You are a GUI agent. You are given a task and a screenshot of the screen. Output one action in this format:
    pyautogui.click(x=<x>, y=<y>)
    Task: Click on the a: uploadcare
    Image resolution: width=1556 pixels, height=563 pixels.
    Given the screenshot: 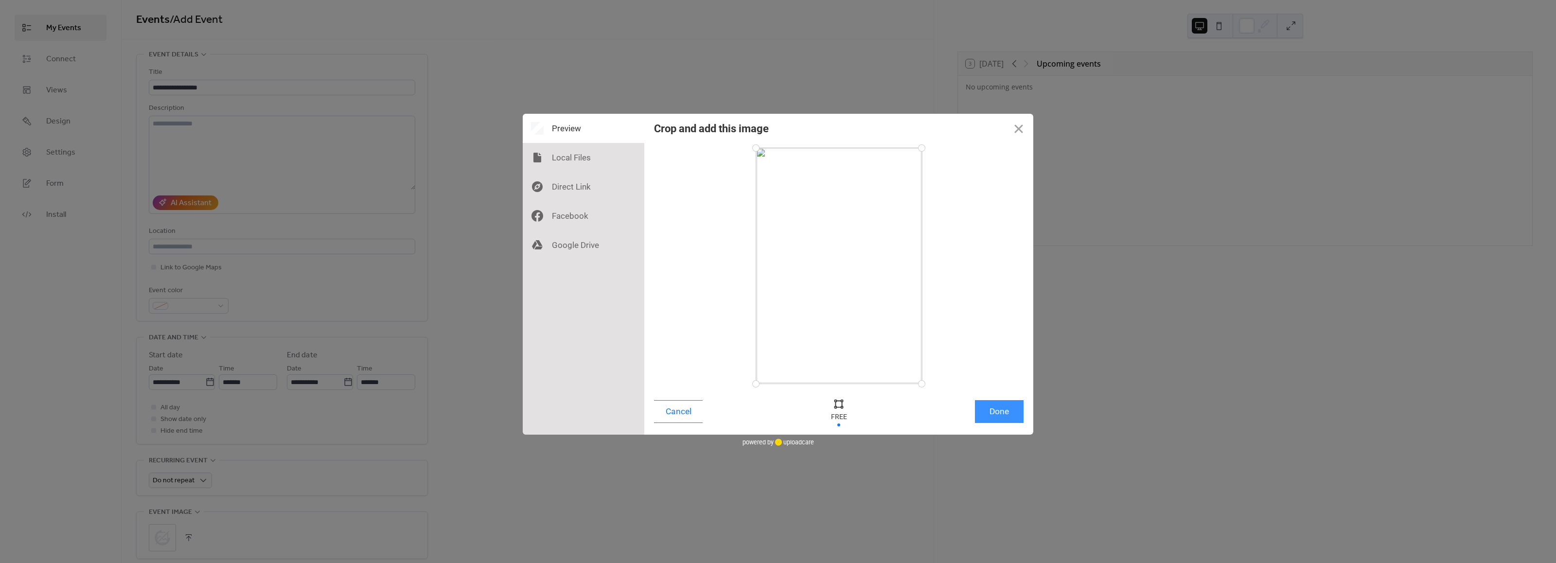 What is the action you would take?
    pyautogui.click(x=794, y=442)
    